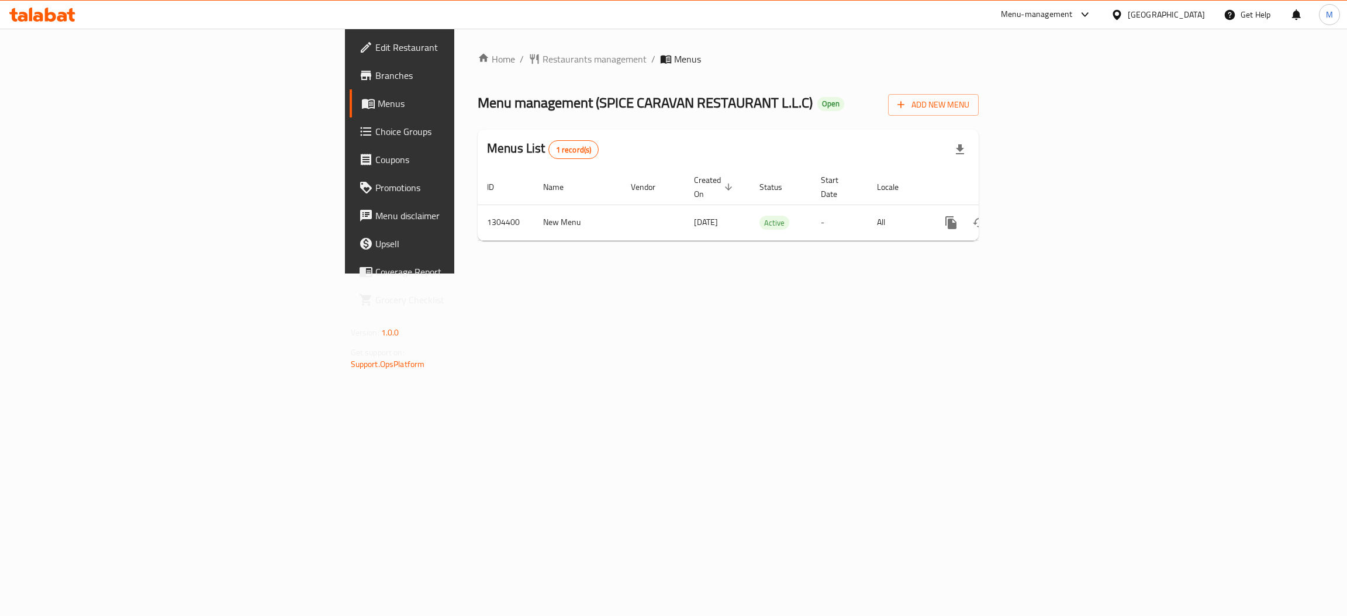 This screenshot has height=616, width=1347. I want to click on a: Branches, so click(459, 75).